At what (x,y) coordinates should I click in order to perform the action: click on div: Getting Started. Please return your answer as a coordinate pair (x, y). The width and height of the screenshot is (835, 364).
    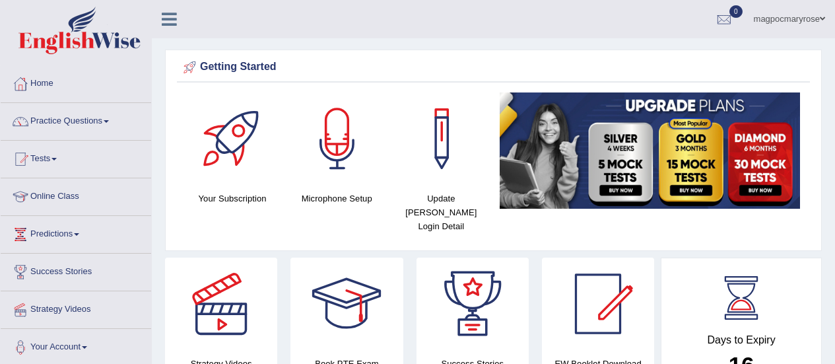
    Looking at the image, I should click on (493, 67).